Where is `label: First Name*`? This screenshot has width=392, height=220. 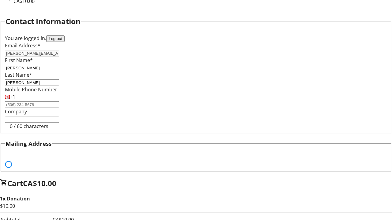 label: First Name* is located at coordinates (19, 60).